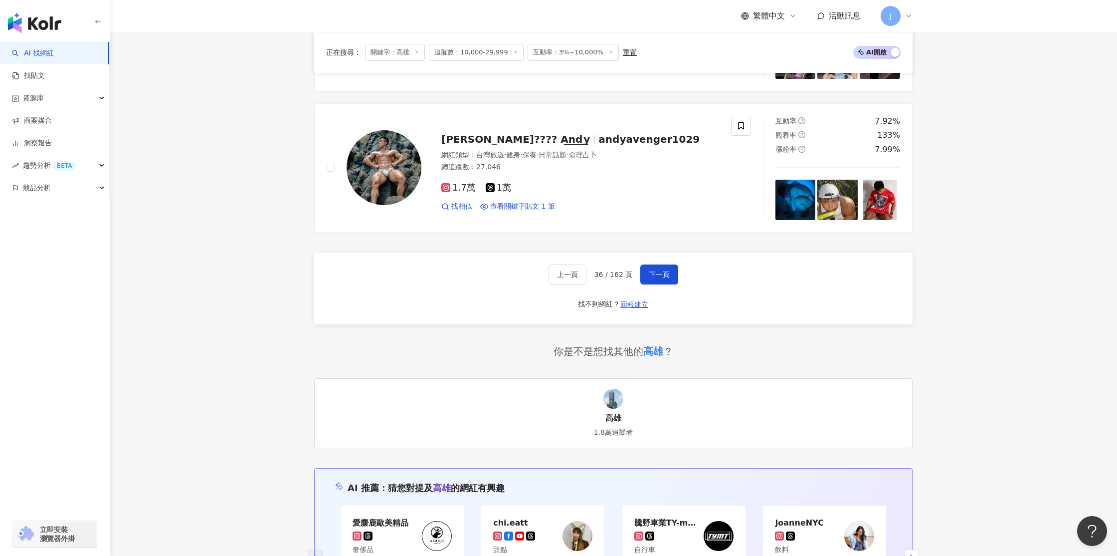 This screenshot has width=1117, height=556. What do you see at coordinates (32, 143) in the screenshot?
I see `a: 洞察報告` at bounding box center [32, 143].